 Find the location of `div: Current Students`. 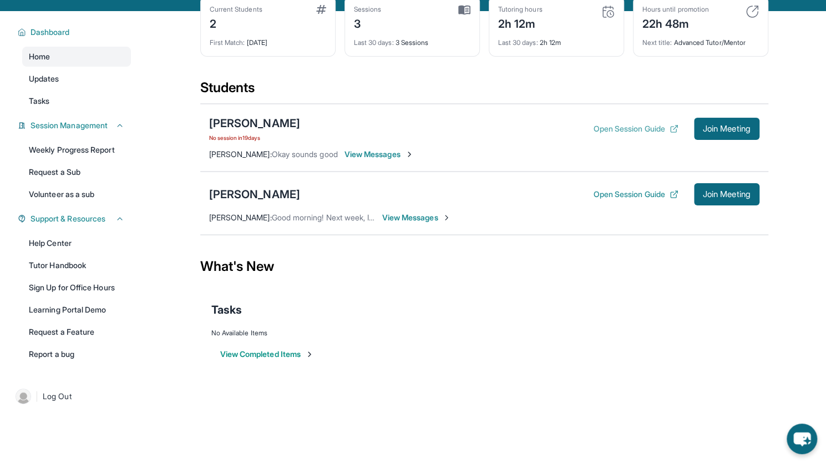

div: Current Students is located at coordinates (236, 9).